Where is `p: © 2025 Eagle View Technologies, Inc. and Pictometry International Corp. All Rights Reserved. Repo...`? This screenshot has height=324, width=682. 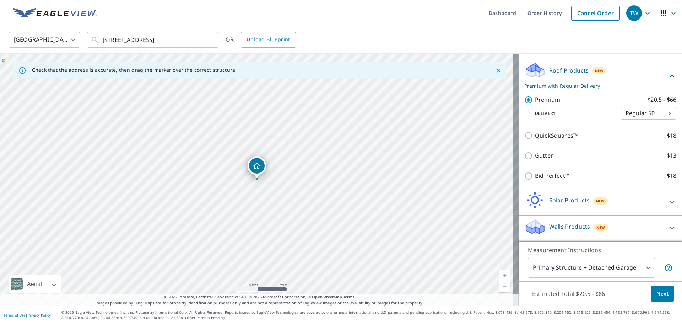
p: © 2025 Eagle View Technologies, Inc. and Pictometry International Corp. All Rights Reserved. Repo... is located at coordinates (370, 315).